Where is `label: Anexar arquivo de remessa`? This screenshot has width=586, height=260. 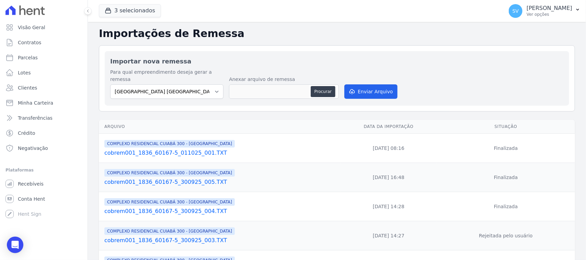
label: Anexar arquivo de remessa is located at coordinates (284, 79).